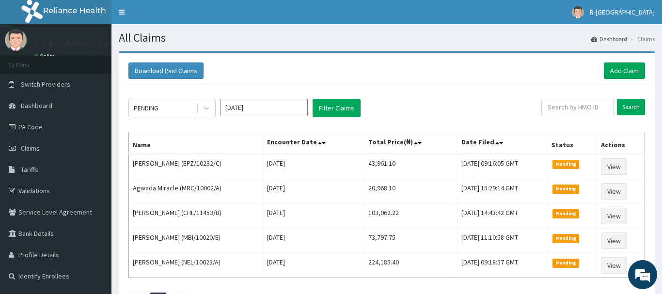  What do you see at coordinates (621, 144) in the screenshot?
I see `th: Actions` at bounding box center [621, 144].